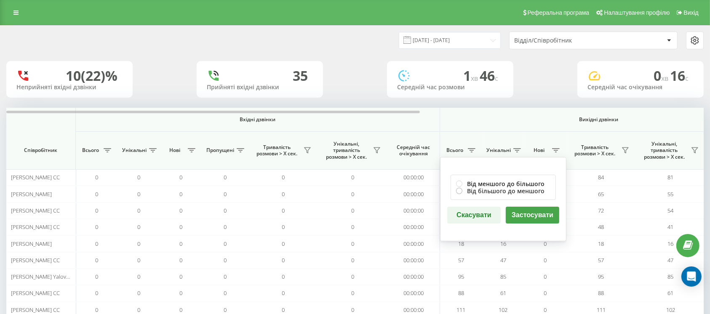 The image size is (710, 314). What do you see at coordinates (504, 184) in the screenshot?
I see `label: Від меншого до більшого` at bounding box center [504, 184].